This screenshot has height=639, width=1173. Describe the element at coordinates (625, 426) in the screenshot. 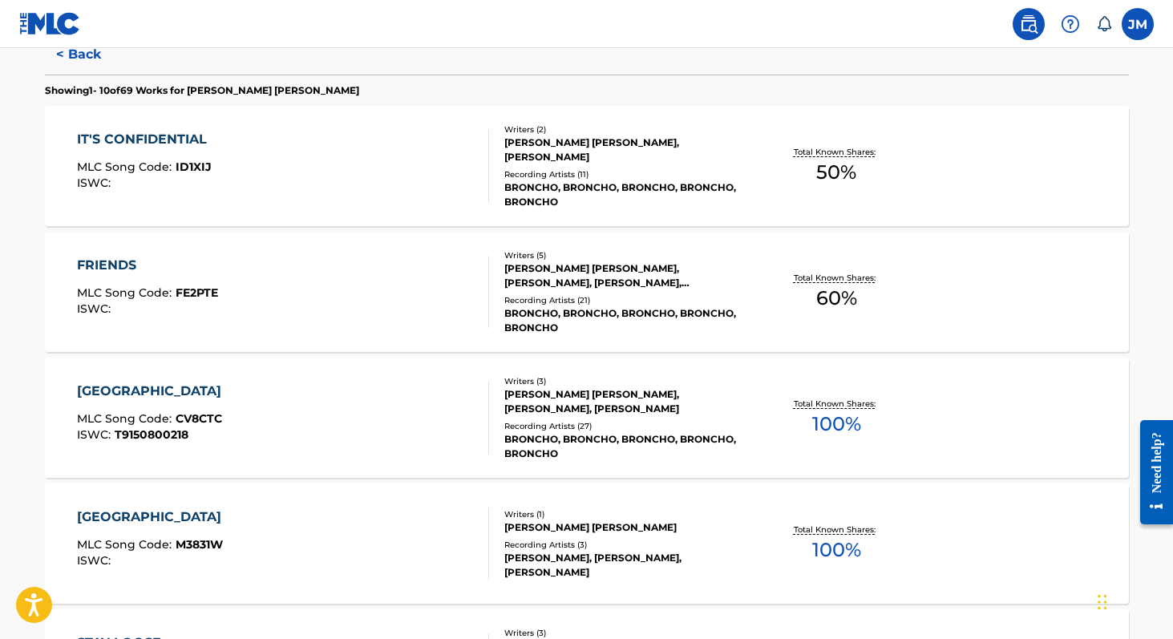

I see `div: Recording Artists ( 27 )` at that location.